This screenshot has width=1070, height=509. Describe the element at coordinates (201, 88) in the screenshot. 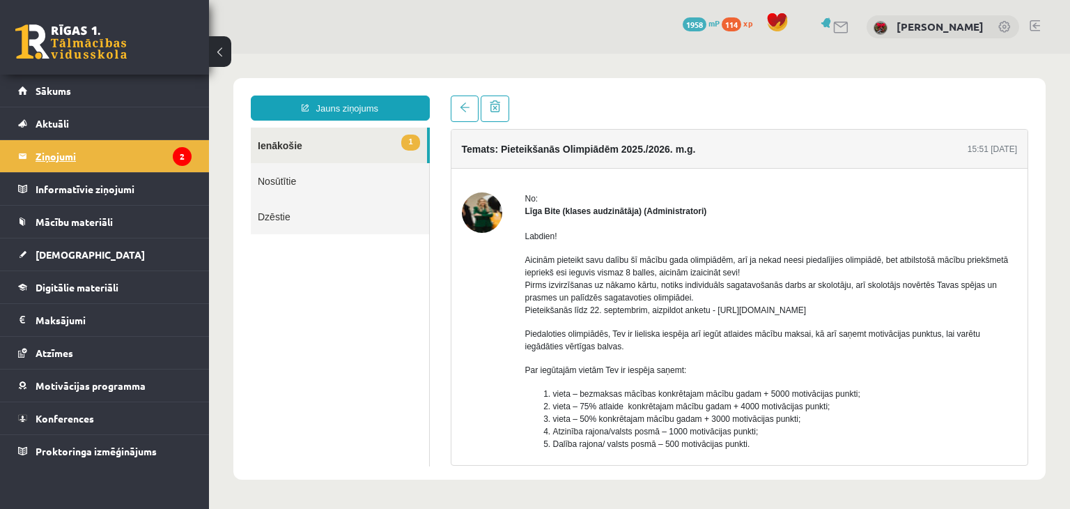

I see `span: 1` at that location.